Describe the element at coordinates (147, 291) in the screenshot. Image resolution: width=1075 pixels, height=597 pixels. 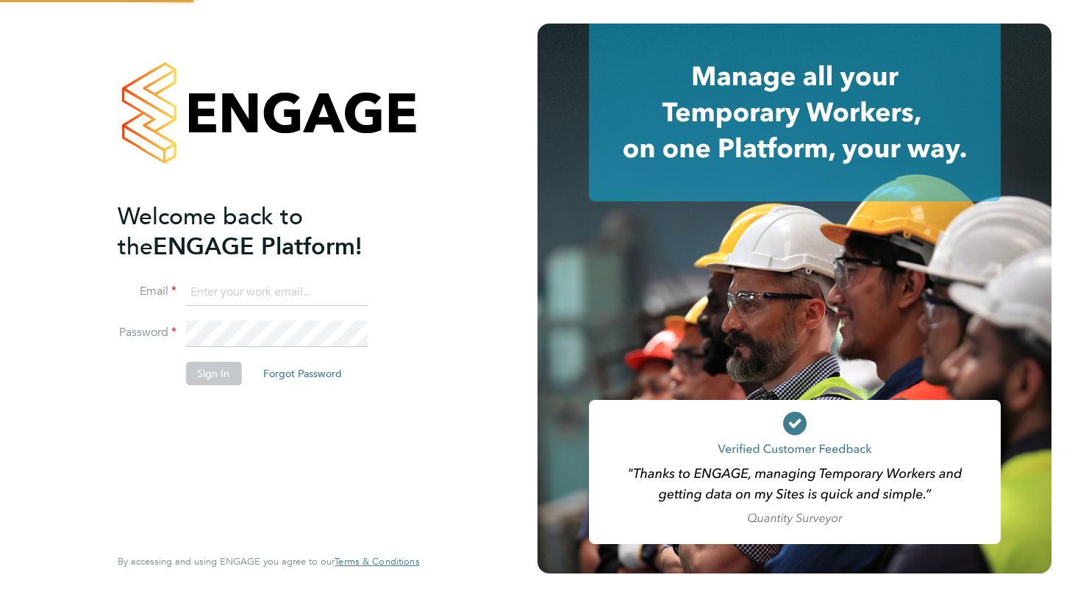
I see `label: Email` at that location.